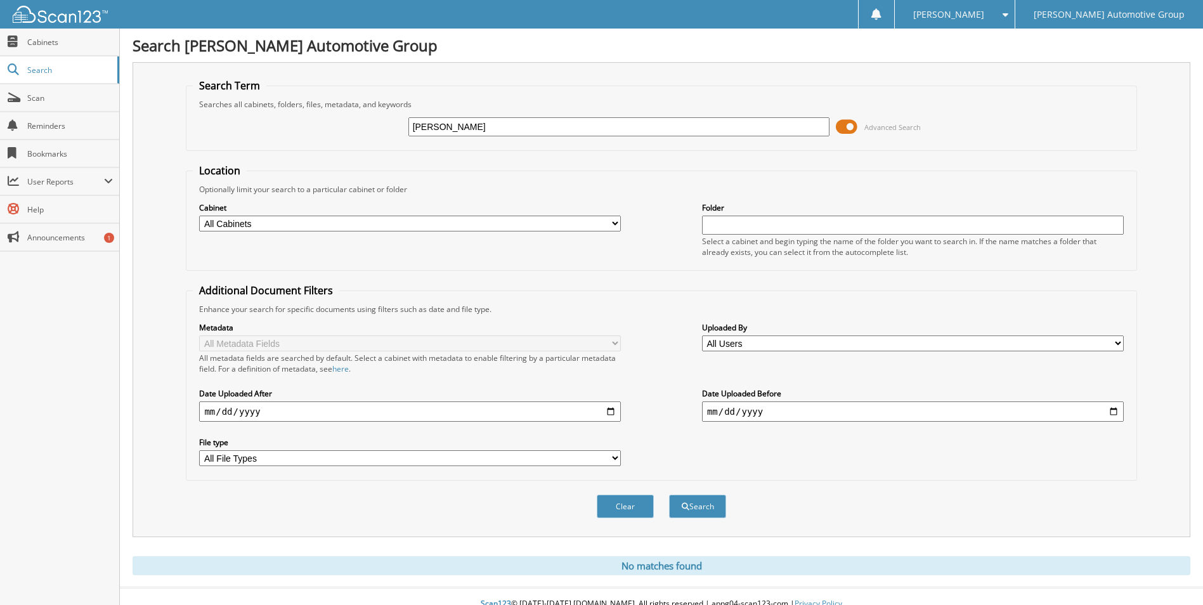  What do you see at coordinates (70, 42) in the screenshot?
I see `span: Cabinets` at bounding box center [70, 42].